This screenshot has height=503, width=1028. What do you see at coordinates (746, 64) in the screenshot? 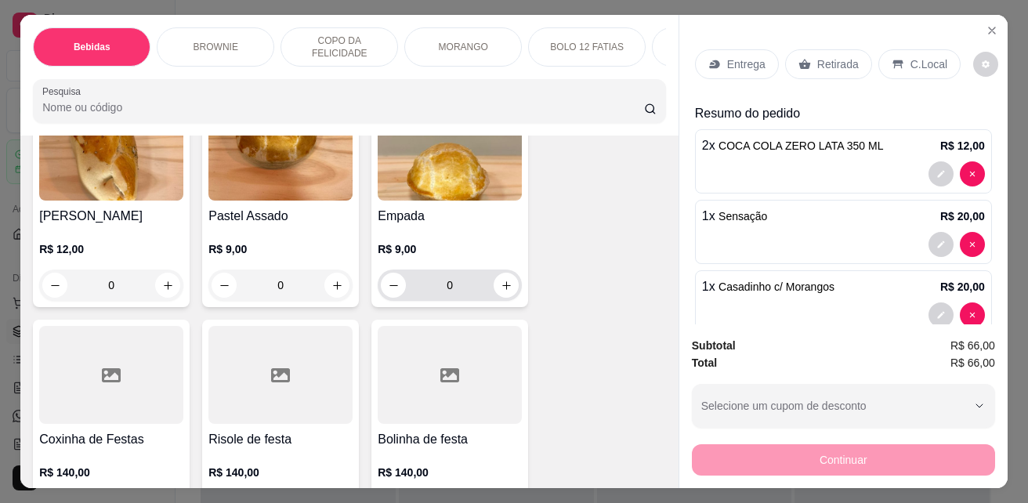
I see `p: Entrega` at bounding box center [746, 64].